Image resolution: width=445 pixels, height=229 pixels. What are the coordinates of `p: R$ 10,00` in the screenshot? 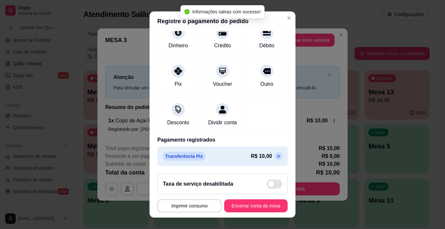 It's located at (261, 156).